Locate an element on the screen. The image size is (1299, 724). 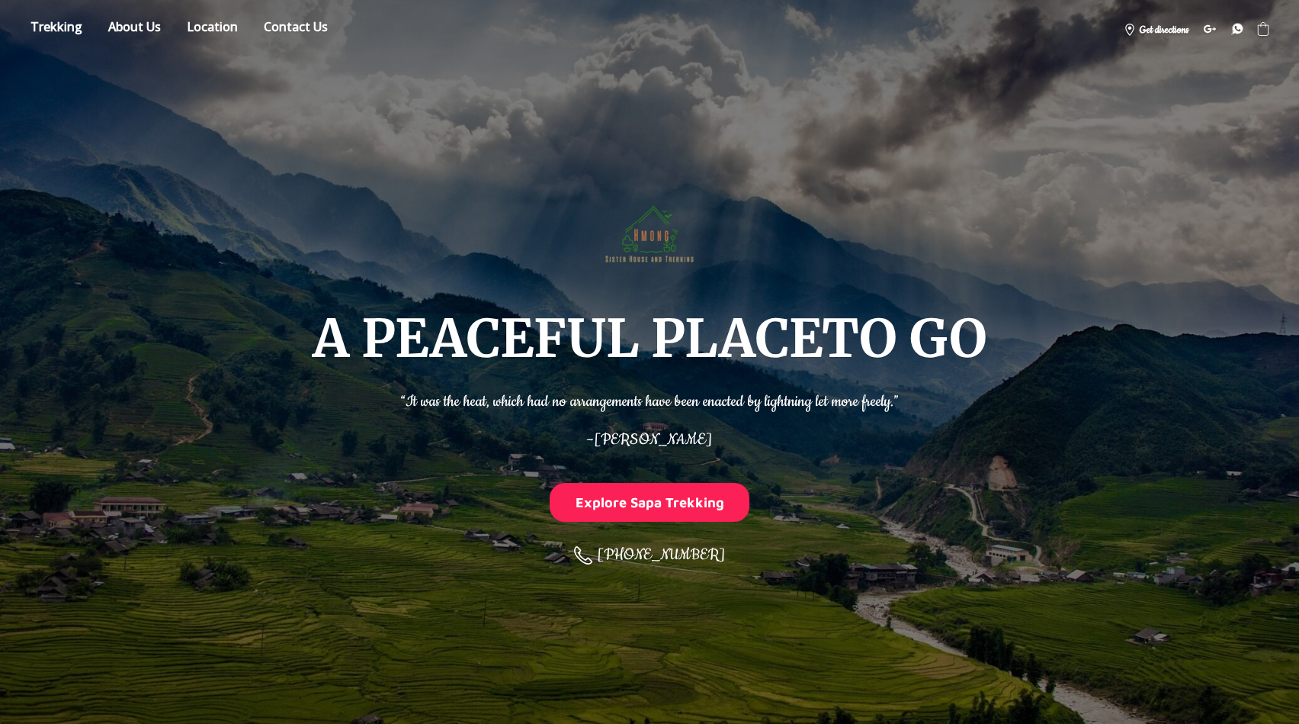
a: About is located at coordinates (134, 29).